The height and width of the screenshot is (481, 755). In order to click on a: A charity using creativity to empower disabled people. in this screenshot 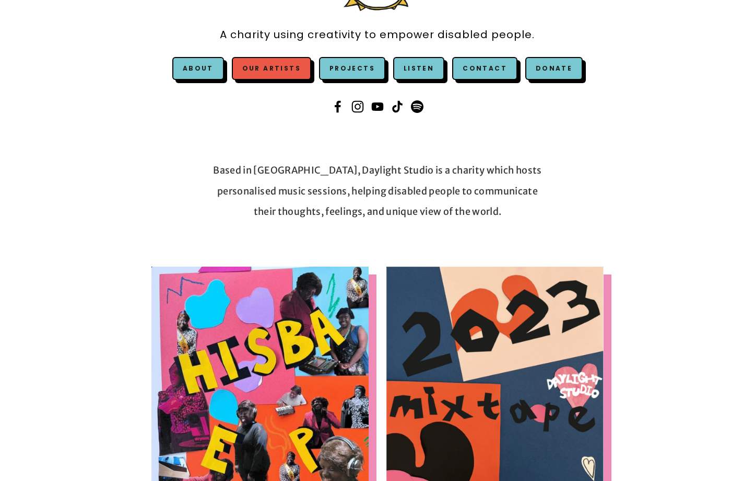, I will do `click(377, 34)`.